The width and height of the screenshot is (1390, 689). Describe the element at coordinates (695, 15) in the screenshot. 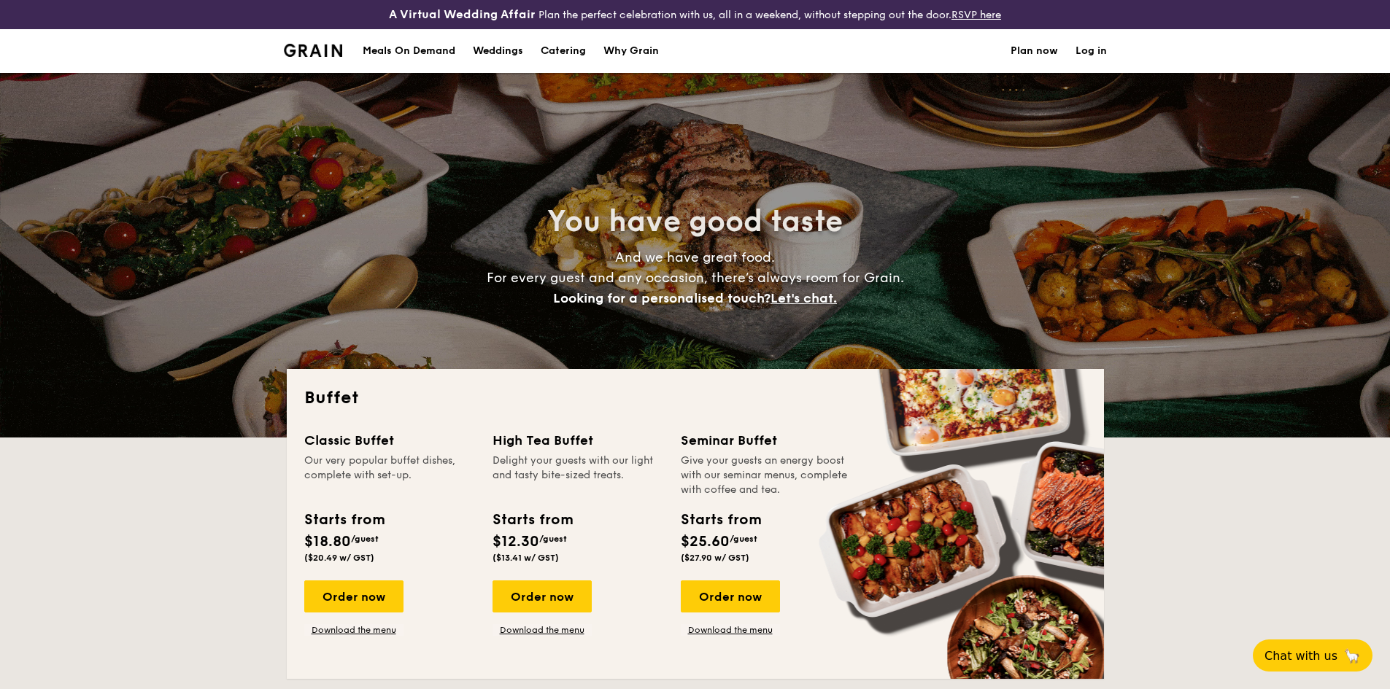

I see `div: Plan the perfect celebration with us, all in a weekend, without stepping out the door.` at that location.